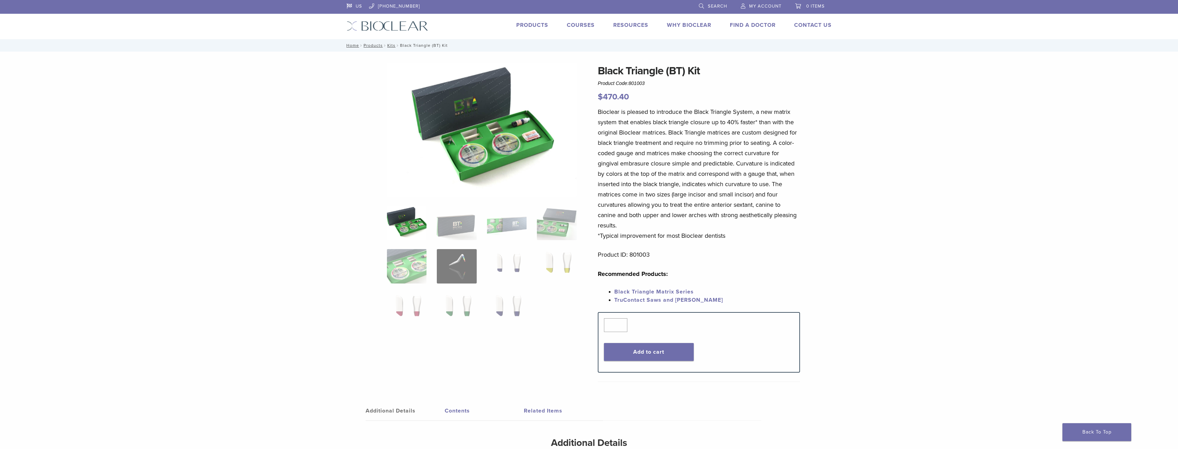  I want to click on span: 0 items, so click(815, 6).